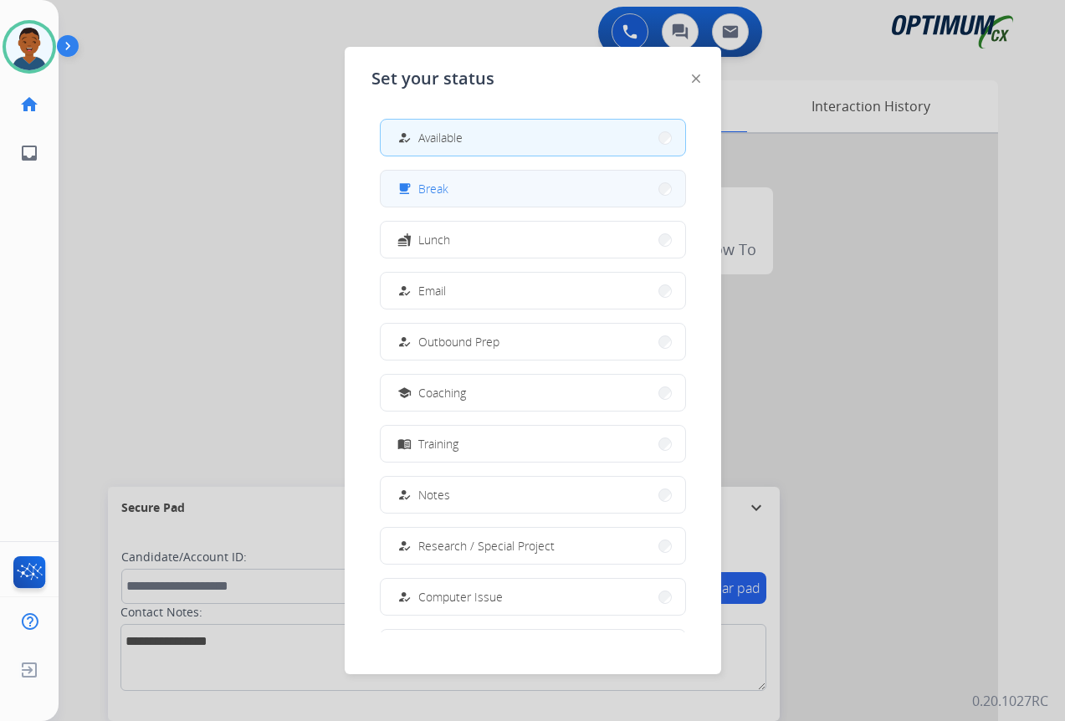 The height and width of the screenshot is (721, 1065). What do you see at coordinates (440, 137) in the screenshot?
I see `span: Available` at bounding box center [440, 137].